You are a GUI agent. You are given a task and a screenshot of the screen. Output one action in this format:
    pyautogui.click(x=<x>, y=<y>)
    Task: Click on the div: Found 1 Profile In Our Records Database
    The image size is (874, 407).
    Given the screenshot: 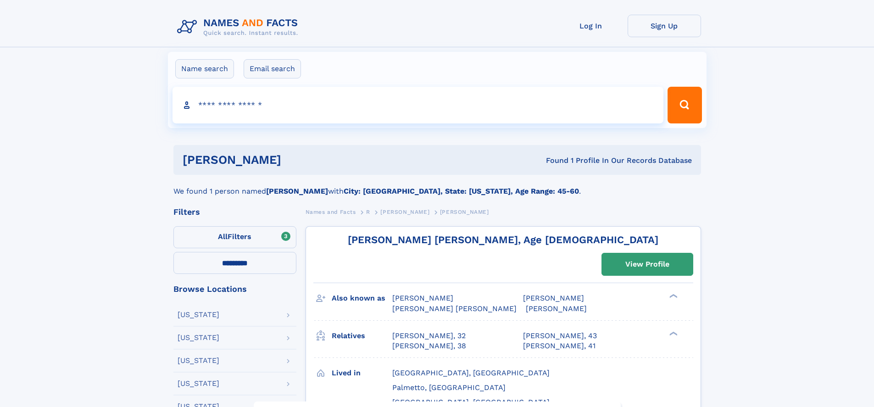 What is the action you would take?
    pyautogui.click(x=553, y=161)
    